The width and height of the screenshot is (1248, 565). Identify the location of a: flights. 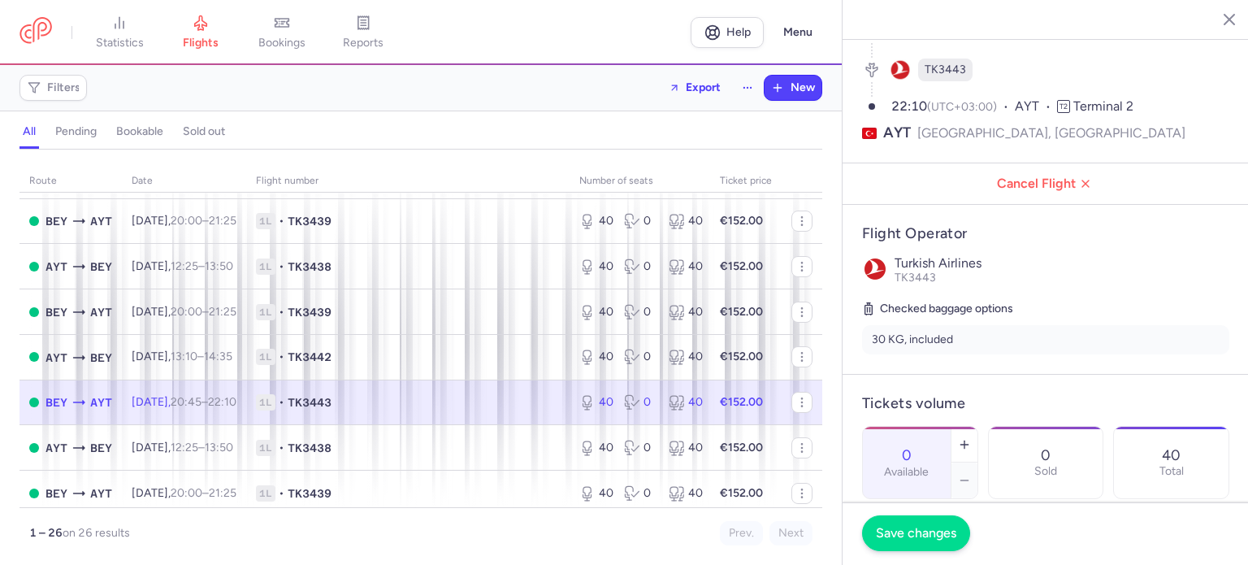
(201, 33).